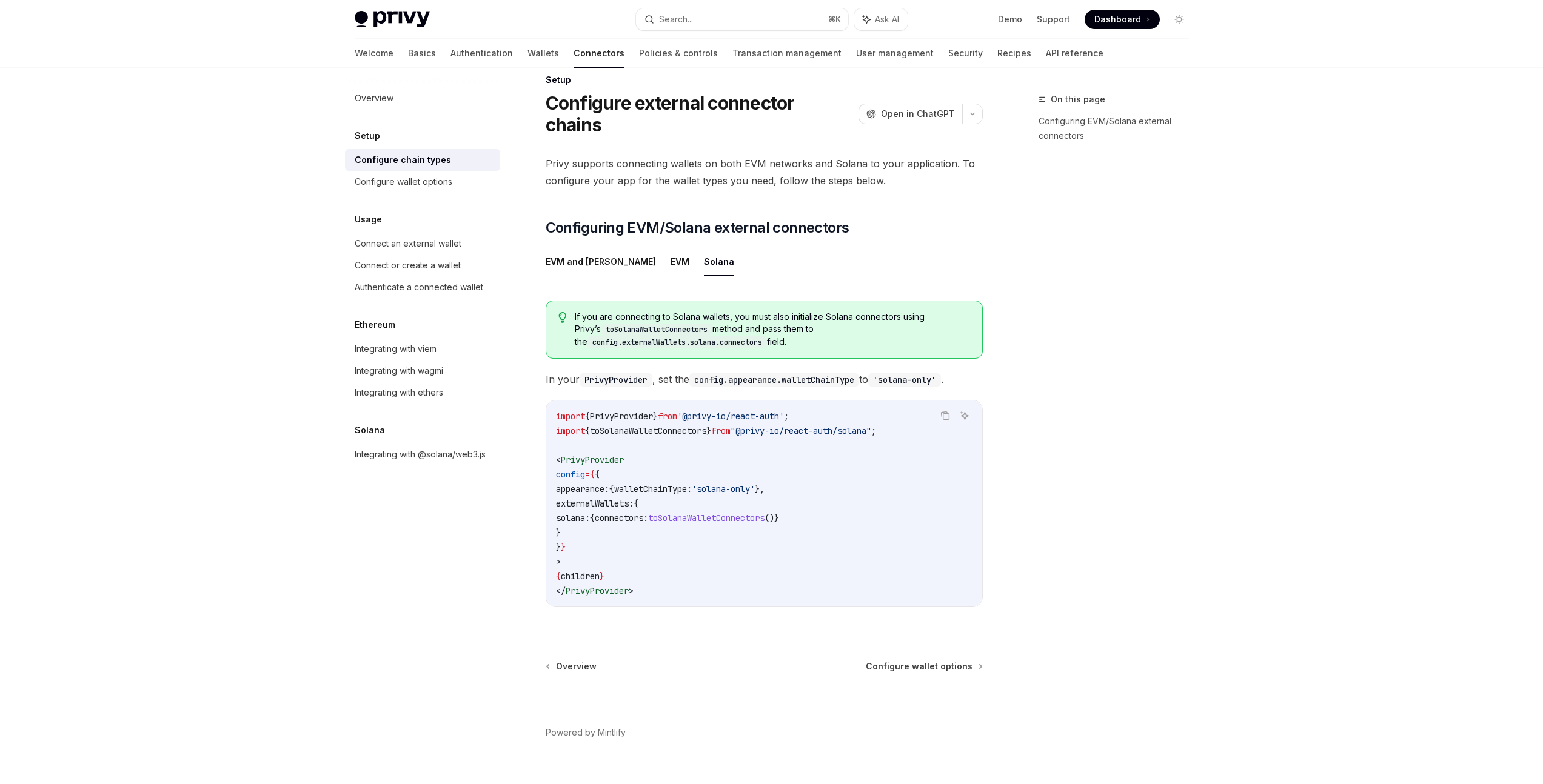  Describe the element at coordinates (1074, 53) in the screenshot. I see `a: API reference` at that location.